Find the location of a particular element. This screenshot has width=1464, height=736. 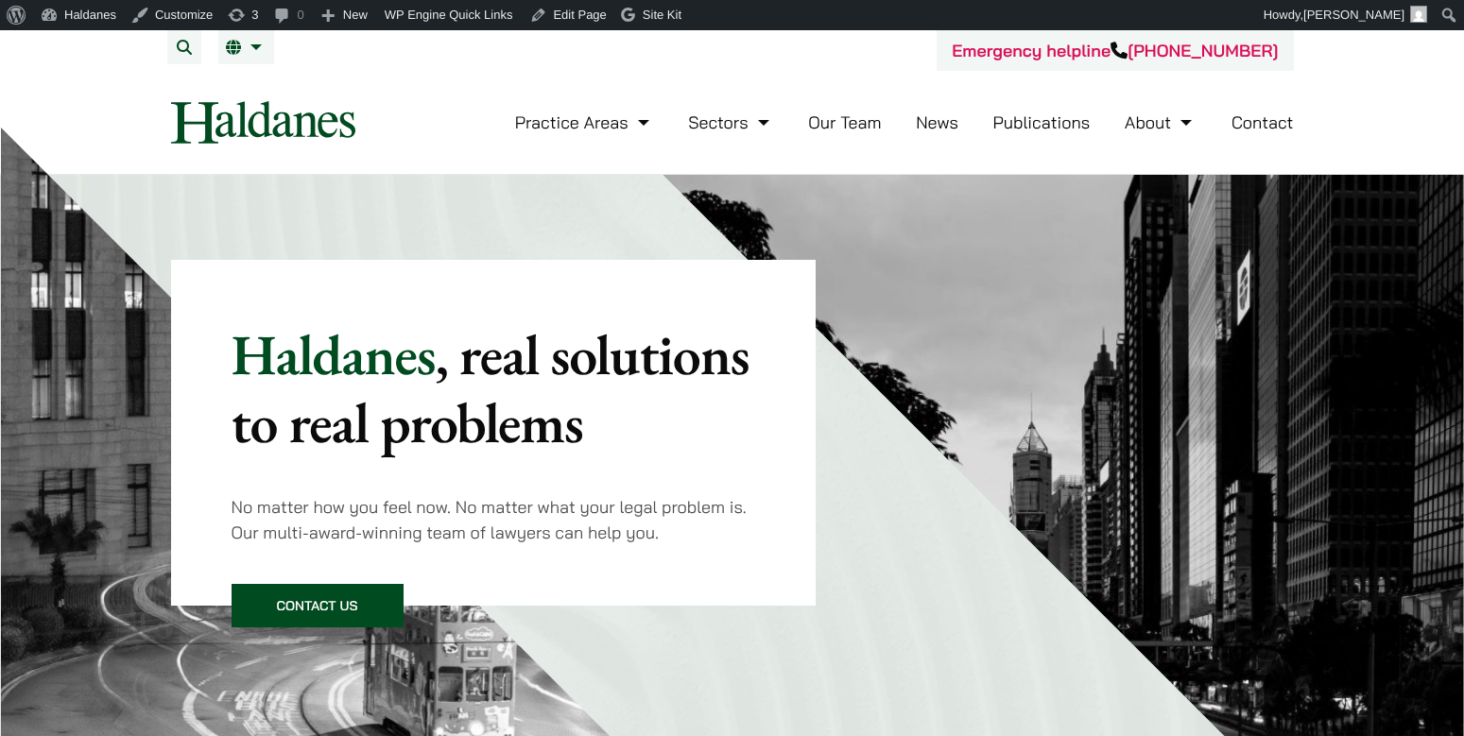

a: News is located at coordinates (937, 122).